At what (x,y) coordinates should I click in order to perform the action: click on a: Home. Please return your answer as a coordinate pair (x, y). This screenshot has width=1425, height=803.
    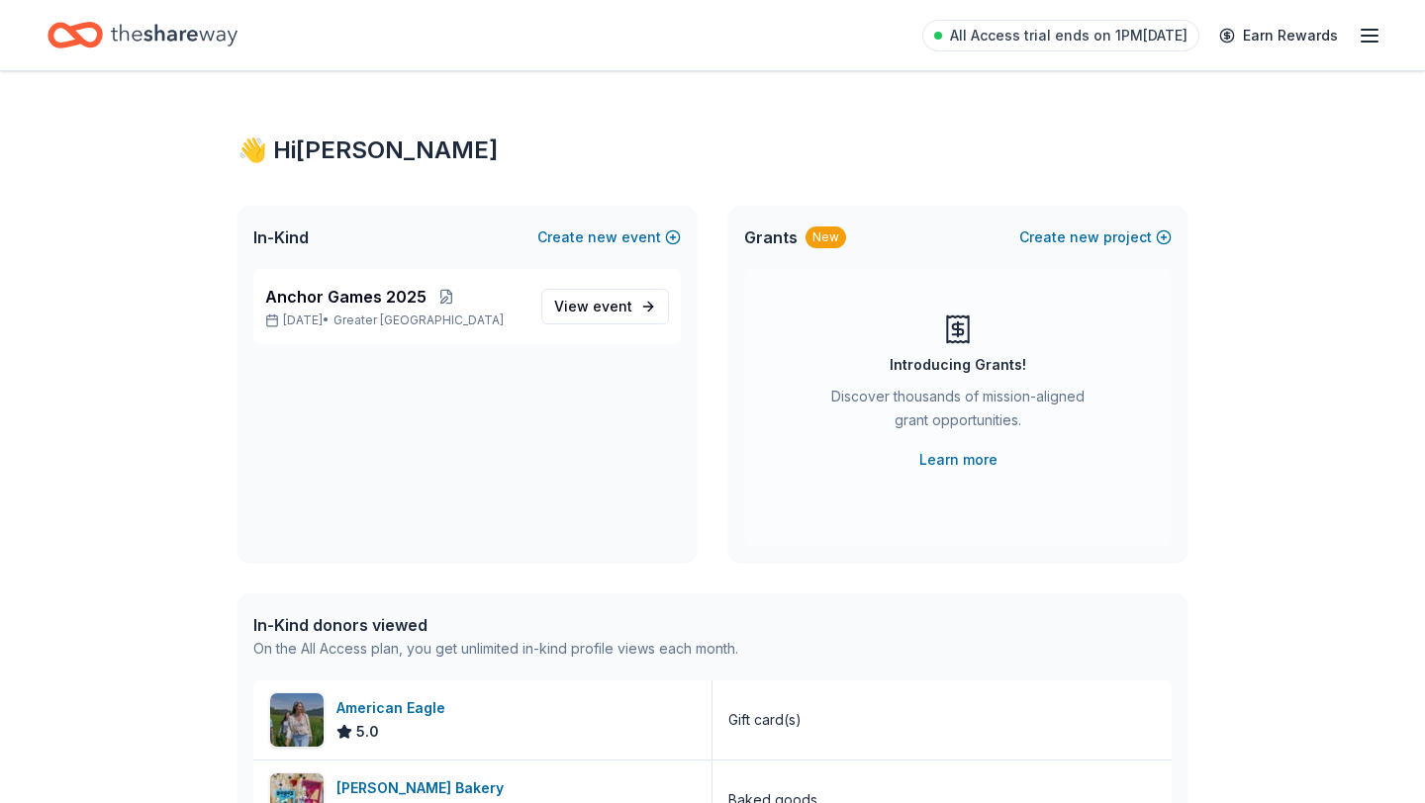
    Looking at the image, I should click on (142, 35).